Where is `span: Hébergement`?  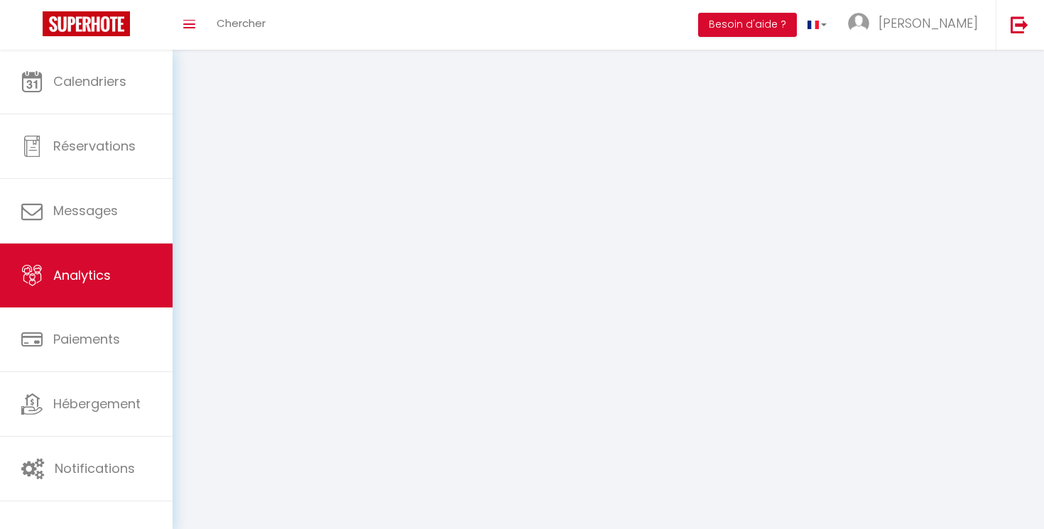 span: Hébergement is located at coordinates (97, 404).